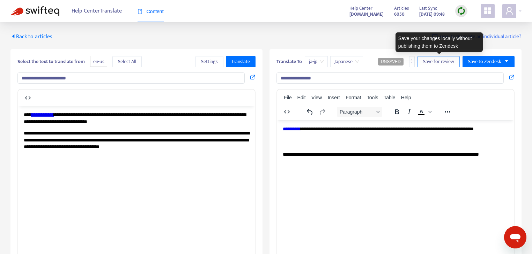 This screenshot has height=254, width=532. Describe the element at coordinates (287, 98) in the screenshot. I see `span: File` at that location.